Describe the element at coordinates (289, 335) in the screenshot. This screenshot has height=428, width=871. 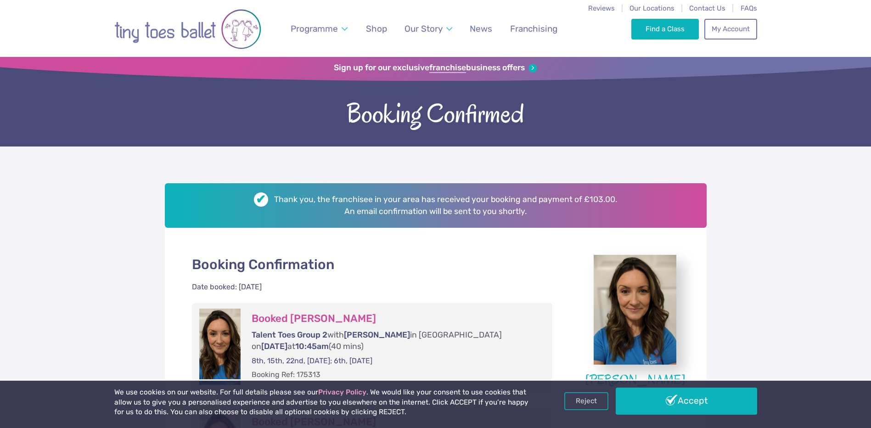
I see `span: Talent Toes Group 2` at that location.